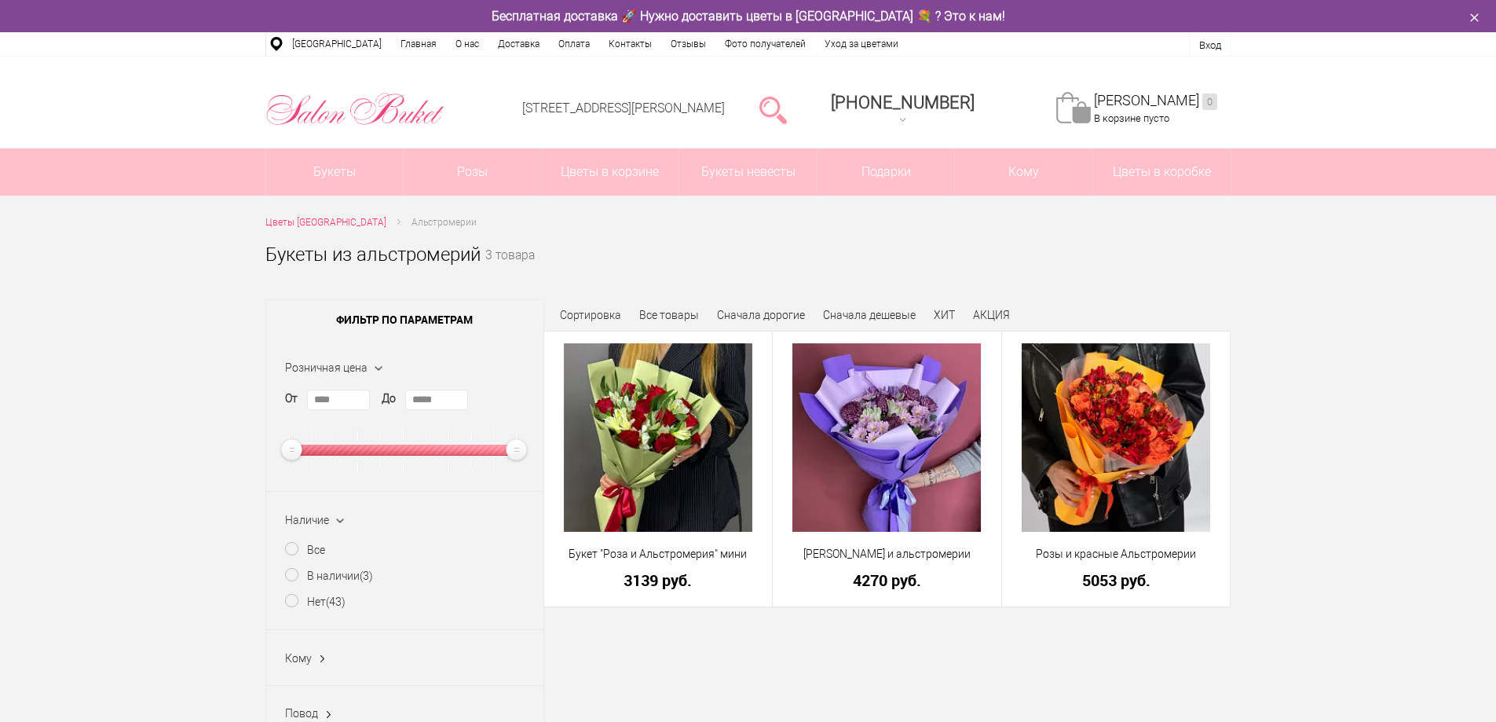 The image size is (1496, 722). What do you see at coordinates (305, 550) in the screenshot?
I see `label: Все` at bounding box center [305, 550].